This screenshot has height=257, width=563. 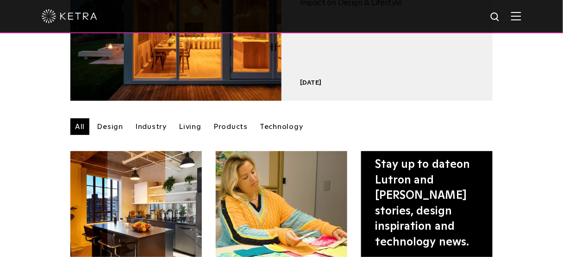 I want to click on a: All, so click(x=80, y=127).